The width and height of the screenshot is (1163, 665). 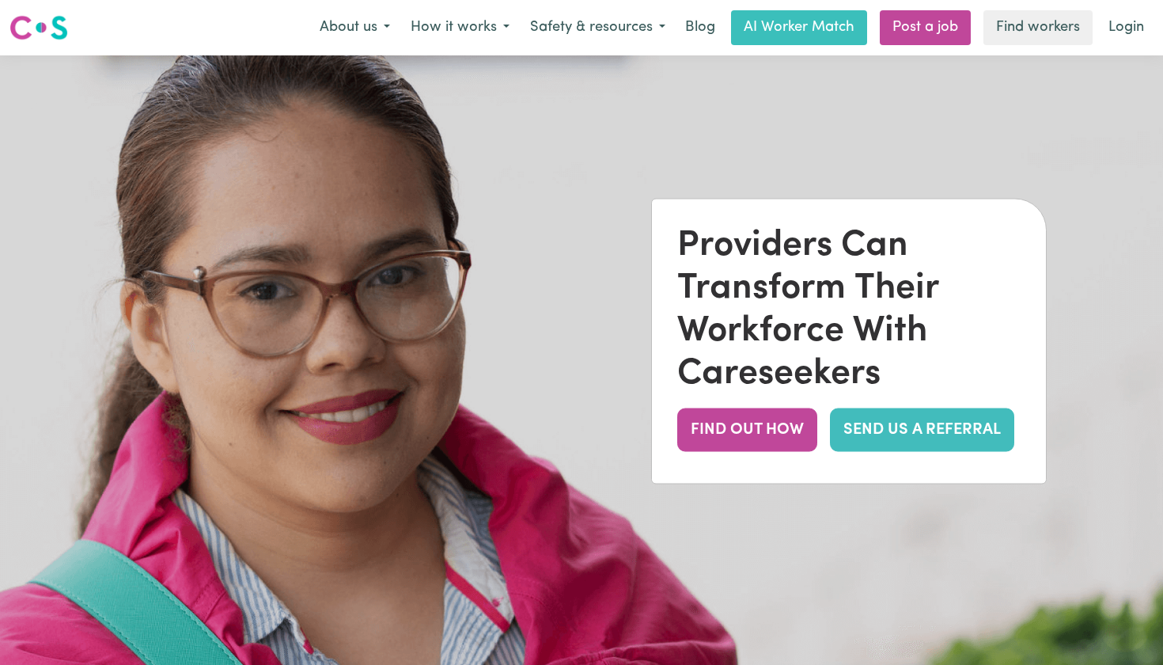 What do you see at coordinates (39, 28) in the screenshot?
I see `img: Careseekers logo` at bounding box center [39, 28].